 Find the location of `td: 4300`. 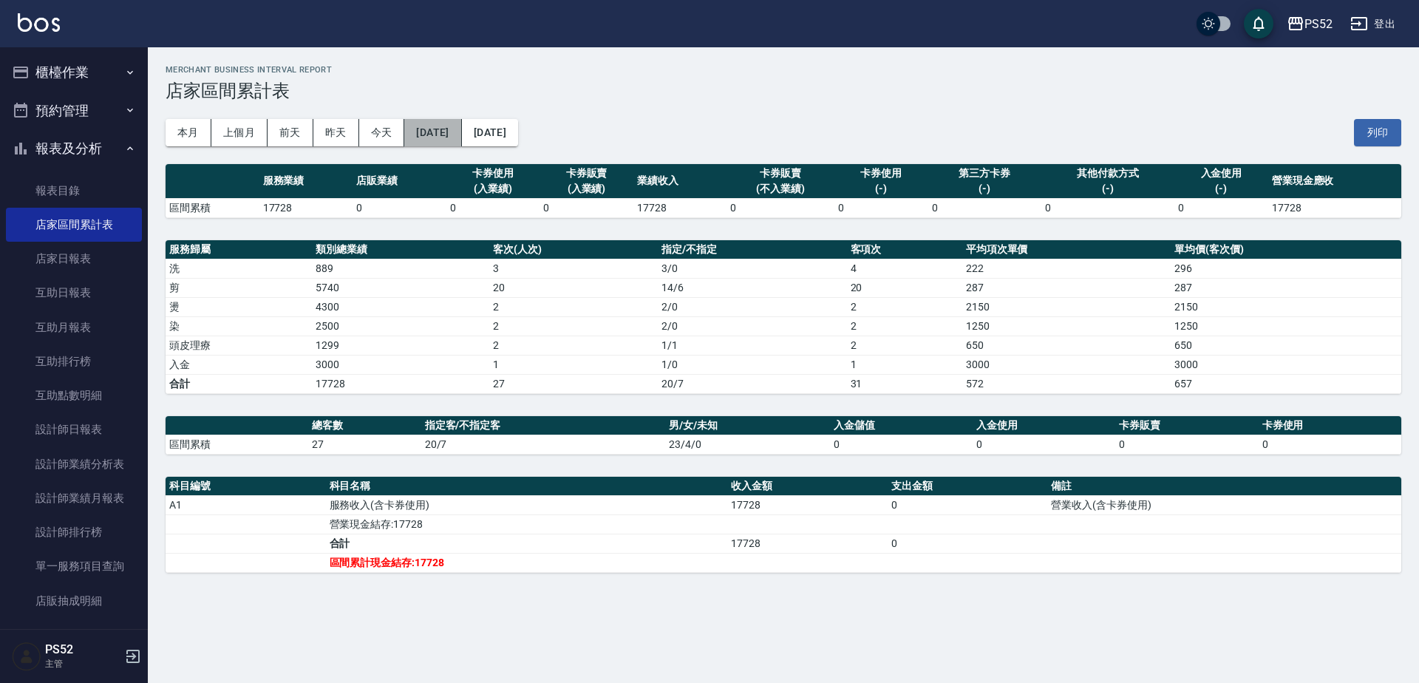

td: 4300 is located at coordinates (400, 307).